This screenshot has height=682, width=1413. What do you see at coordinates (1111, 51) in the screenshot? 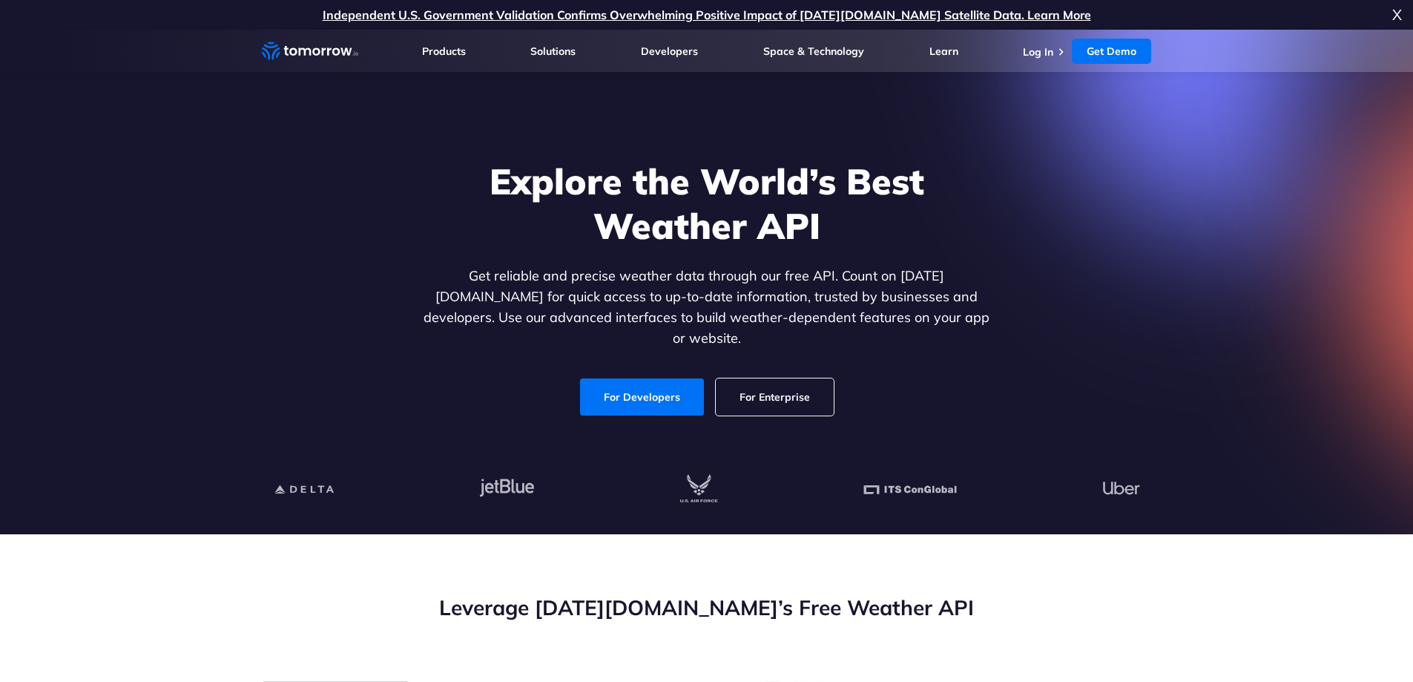
I see `a: Get Demo` at bounding box center [1111, 51].